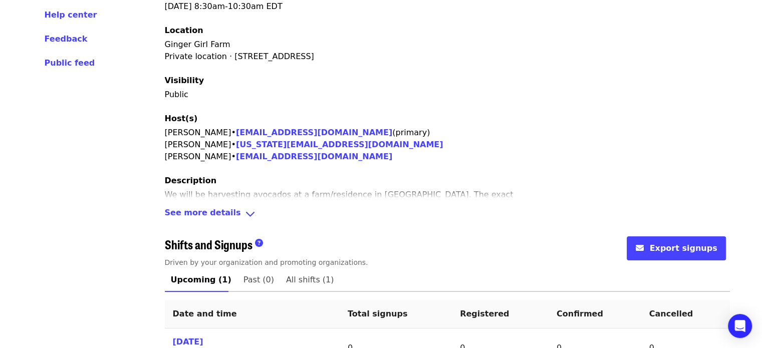 This screenshot has width=762, height=348. I want to click on span: Description, so click(190, 180).